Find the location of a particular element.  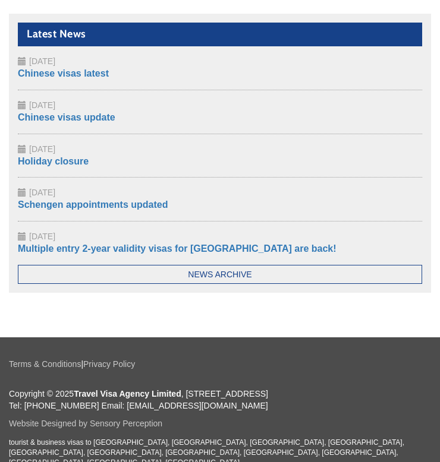

a: Privacy Policy is located at coordinates (109, 364).